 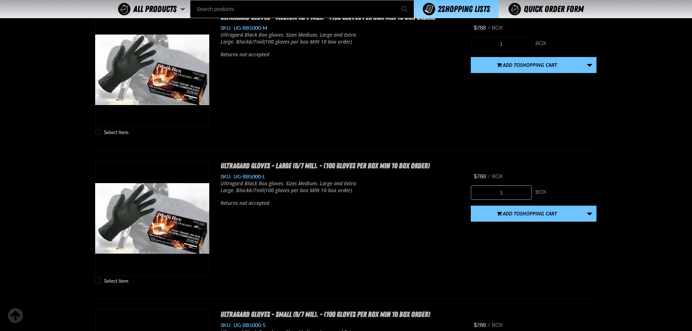 I want to click on img: Ultragard gloves - Medium (6/7 mil). - (100 gloves per box MIN 10 box order), so click(x=152, y=70).